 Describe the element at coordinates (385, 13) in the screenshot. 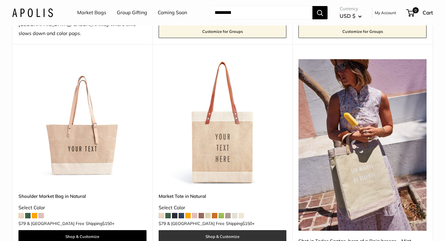

I see `a: My Account` at that location.